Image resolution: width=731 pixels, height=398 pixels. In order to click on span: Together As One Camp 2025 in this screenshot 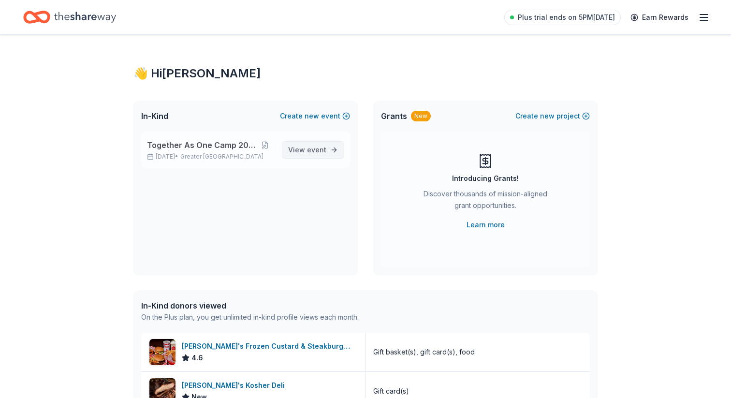, I will do `click(201, 145)`.